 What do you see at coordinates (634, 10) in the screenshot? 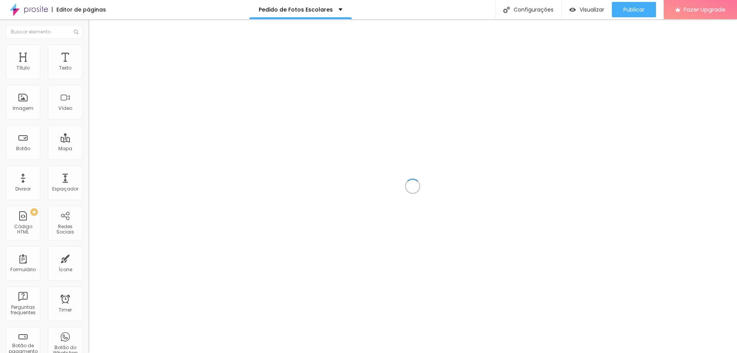
I see `span: Publicar` at bounding box center [634, 10].